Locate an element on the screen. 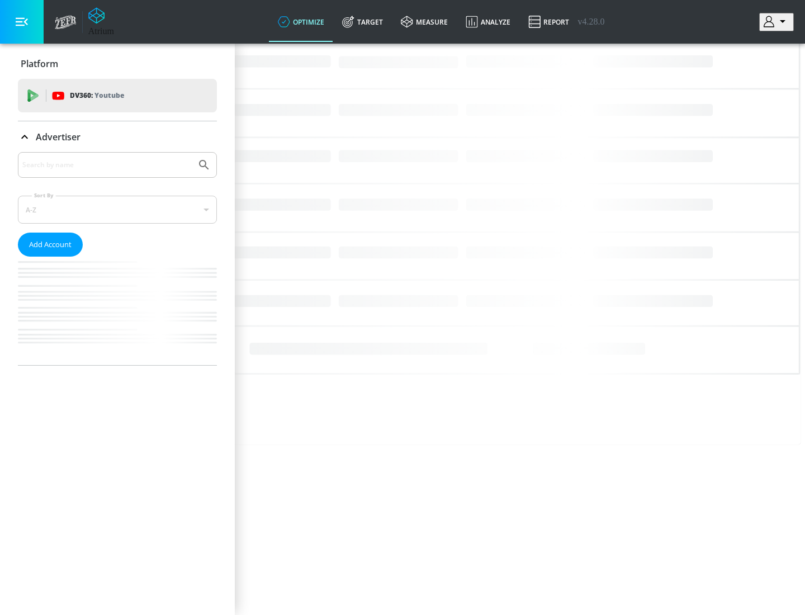  button: Add Account is located at coordinates (50, 244).